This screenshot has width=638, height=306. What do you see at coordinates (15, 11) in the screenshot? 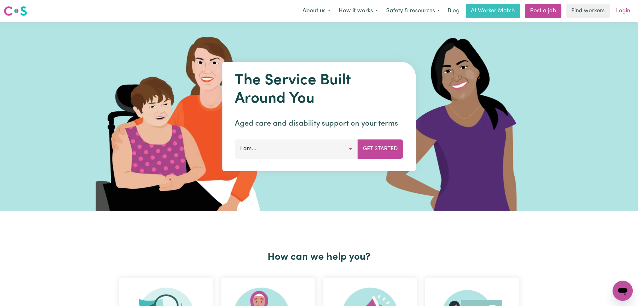
I see `a: Careseekers logo` at bounding box center [15, 11].